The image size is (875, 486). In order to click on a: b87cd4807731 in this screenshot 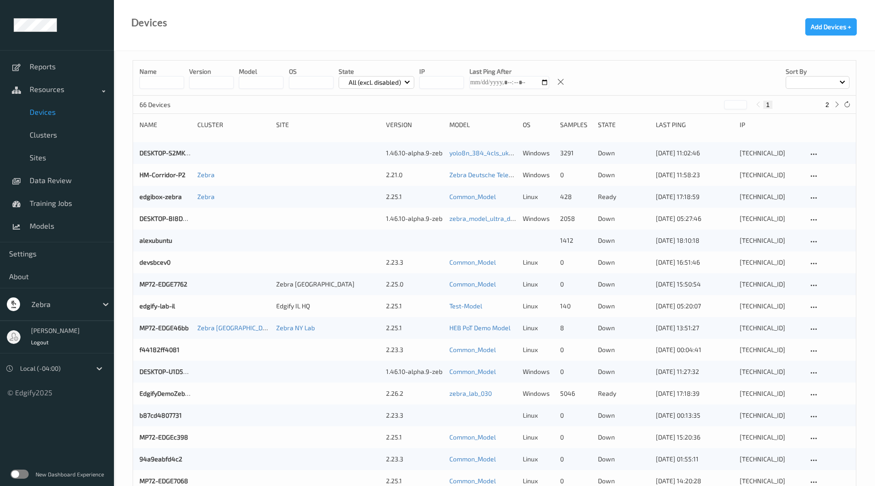, I will do `click(160, 415)`.